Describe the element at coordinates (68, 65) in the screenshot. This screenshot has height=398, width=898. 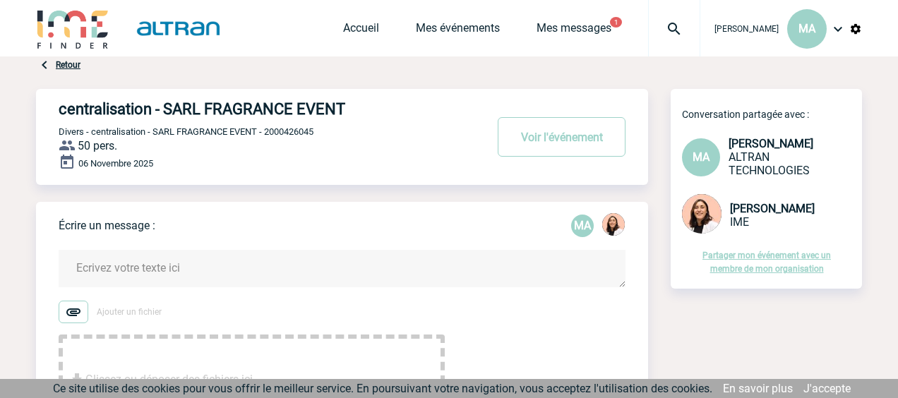
I see `a: Retour` at that location.